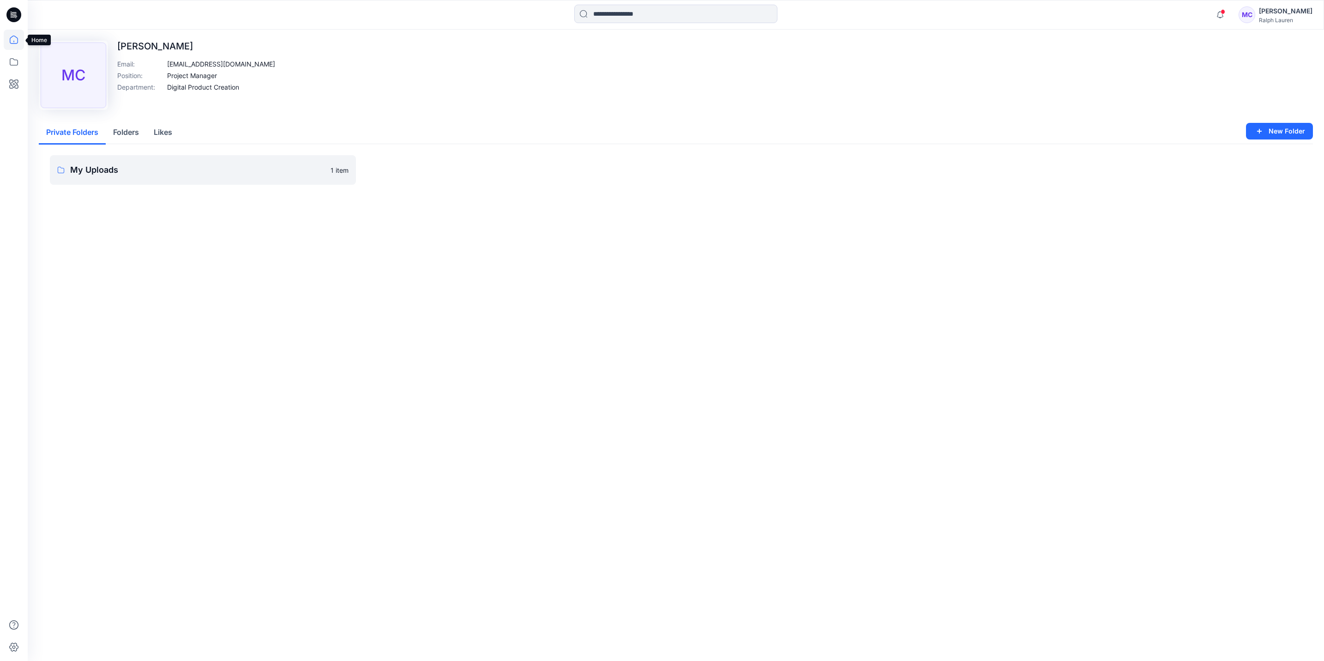 The height and width of the screenshot is (661, 1324). Describe the element at coordinates (72, 132) in the screenshot. I see `button: Private Folders` at that location.